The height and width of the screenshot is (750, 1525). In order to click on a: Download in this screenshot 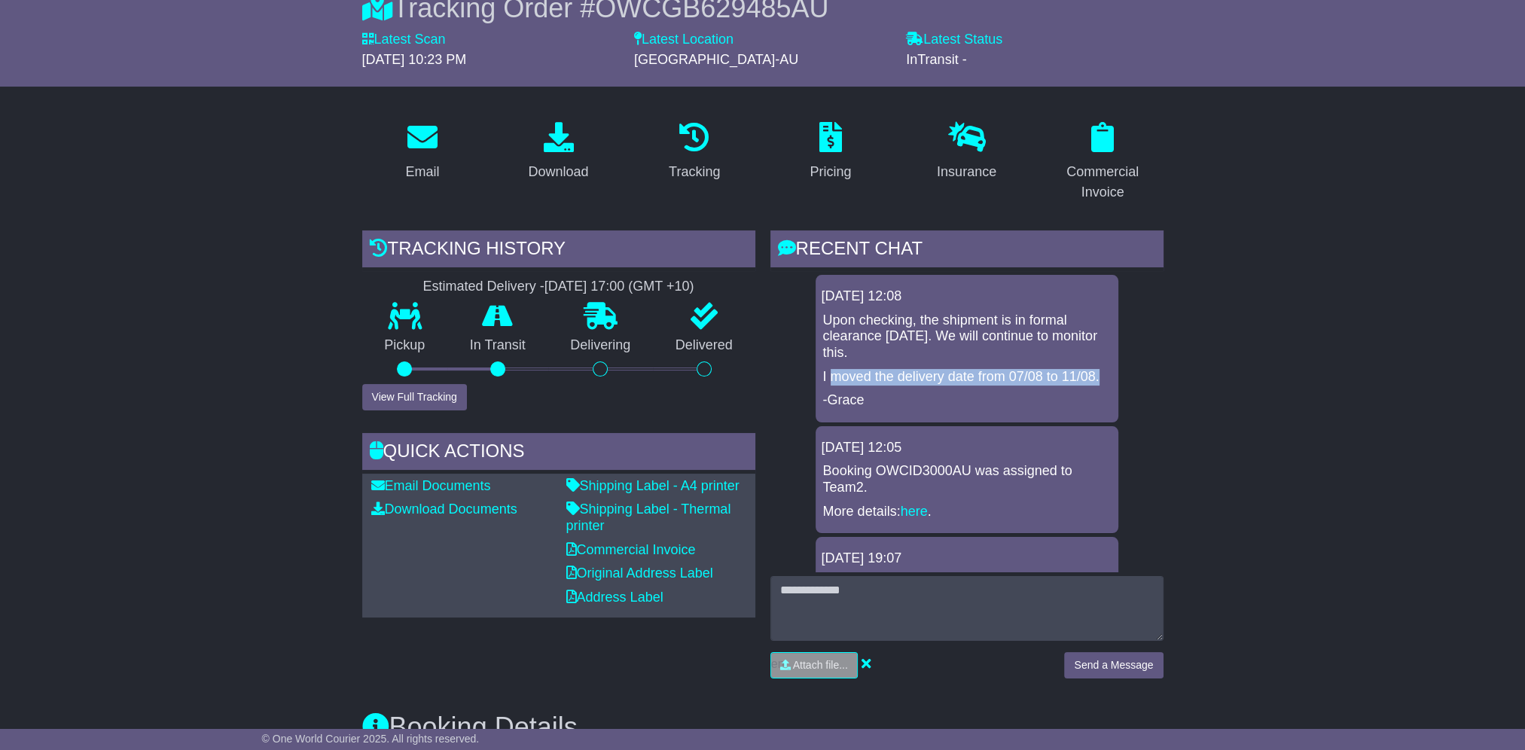, I will do `click(558, 152)`.